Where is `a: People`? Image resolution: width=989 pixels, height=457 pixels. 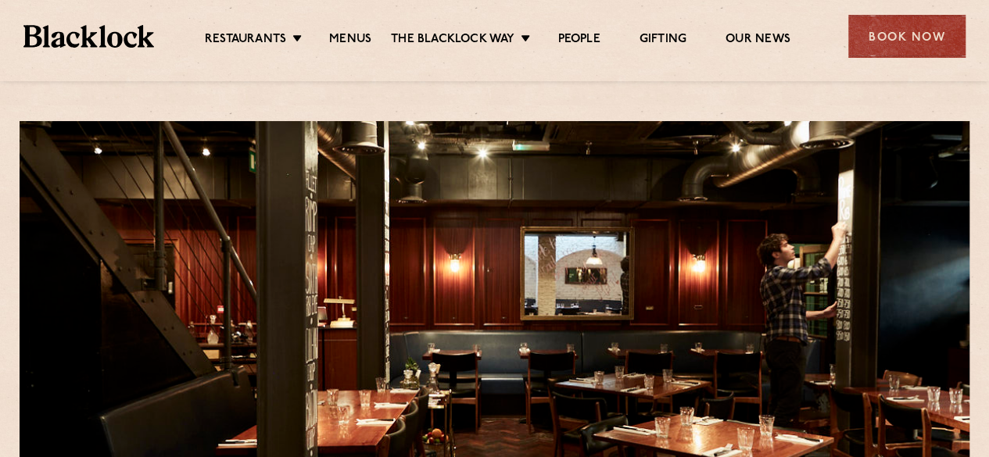
a: People is located at coordinates (579, 41).